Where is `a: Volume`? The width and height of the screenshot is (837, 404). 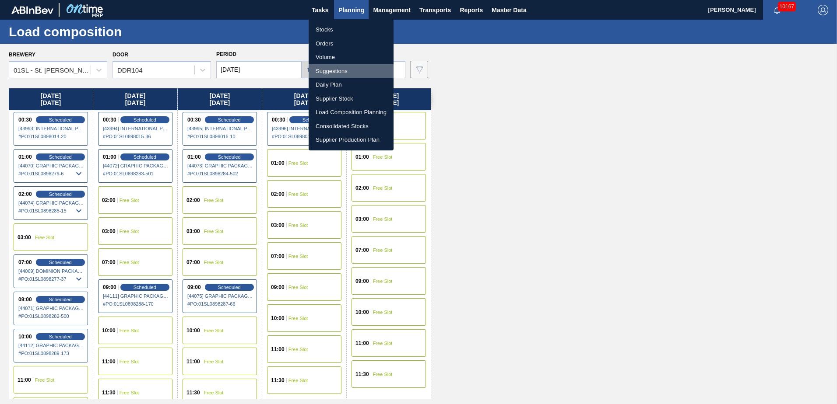 a: Volume is located at coordinates (351, 57).